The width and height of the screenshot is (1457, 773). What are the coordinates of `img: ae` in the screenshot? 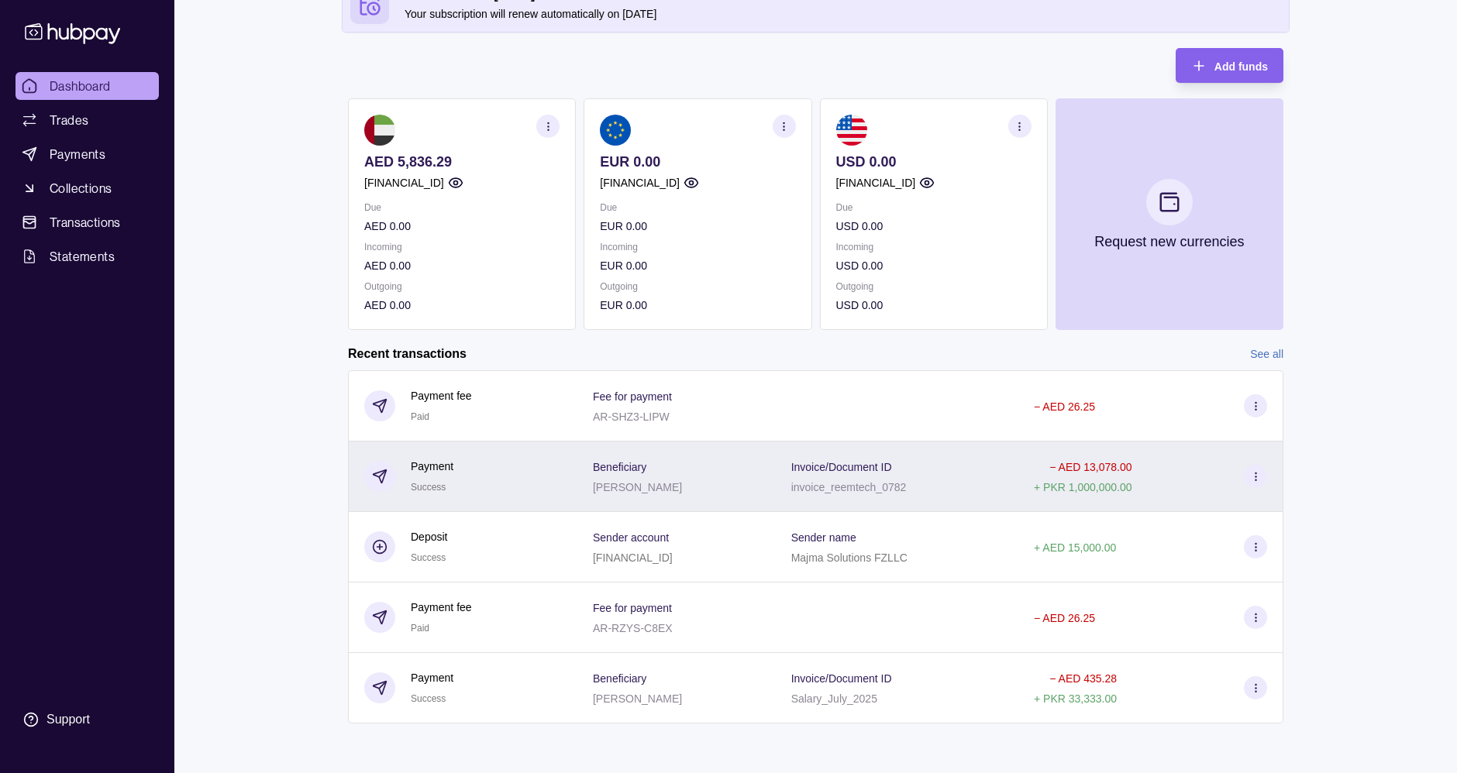 It's located at (380, 130).